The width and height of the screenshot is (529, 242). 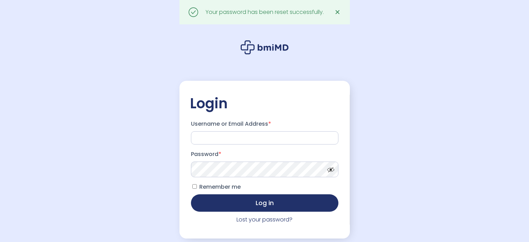 I want to click on label: Password, so click(x=265, y=154).